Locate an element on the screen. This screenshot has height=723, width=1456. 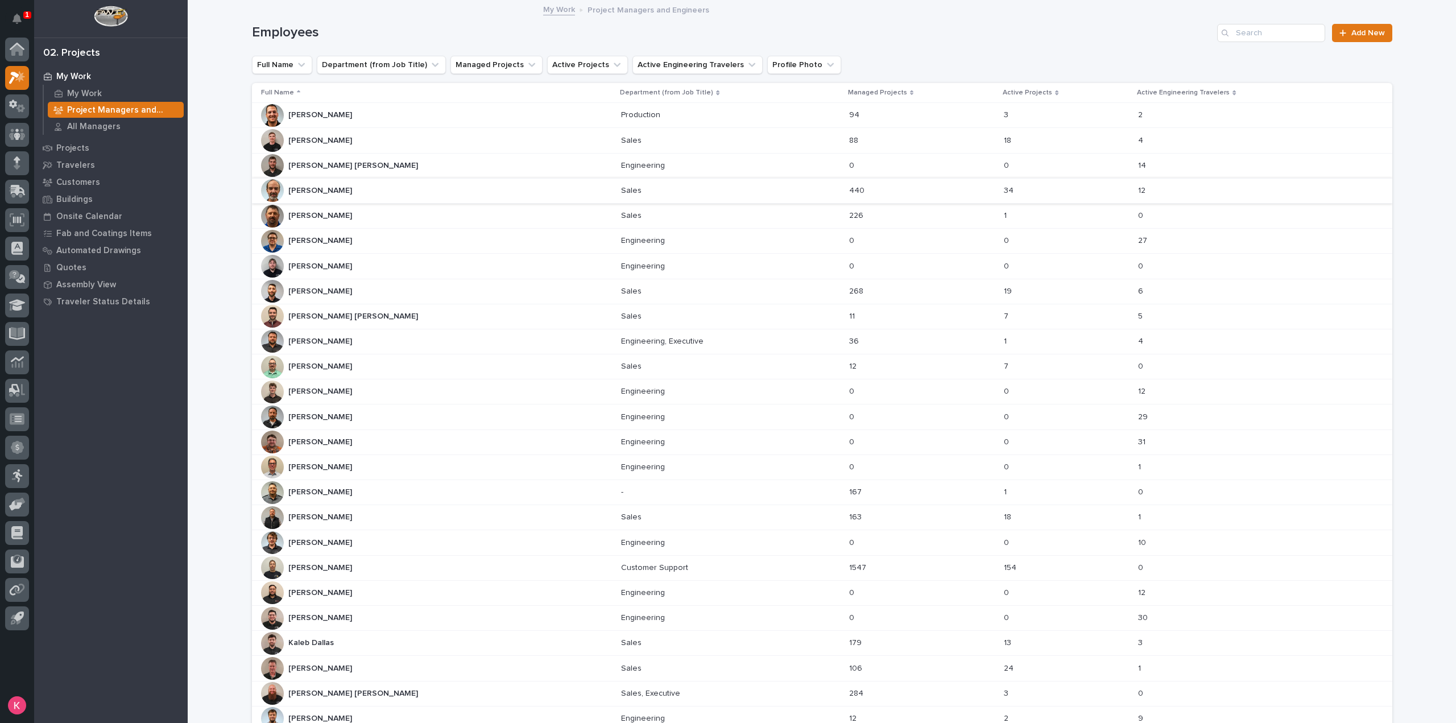
p: Automated Drawings is located at coordinates (98, 251).